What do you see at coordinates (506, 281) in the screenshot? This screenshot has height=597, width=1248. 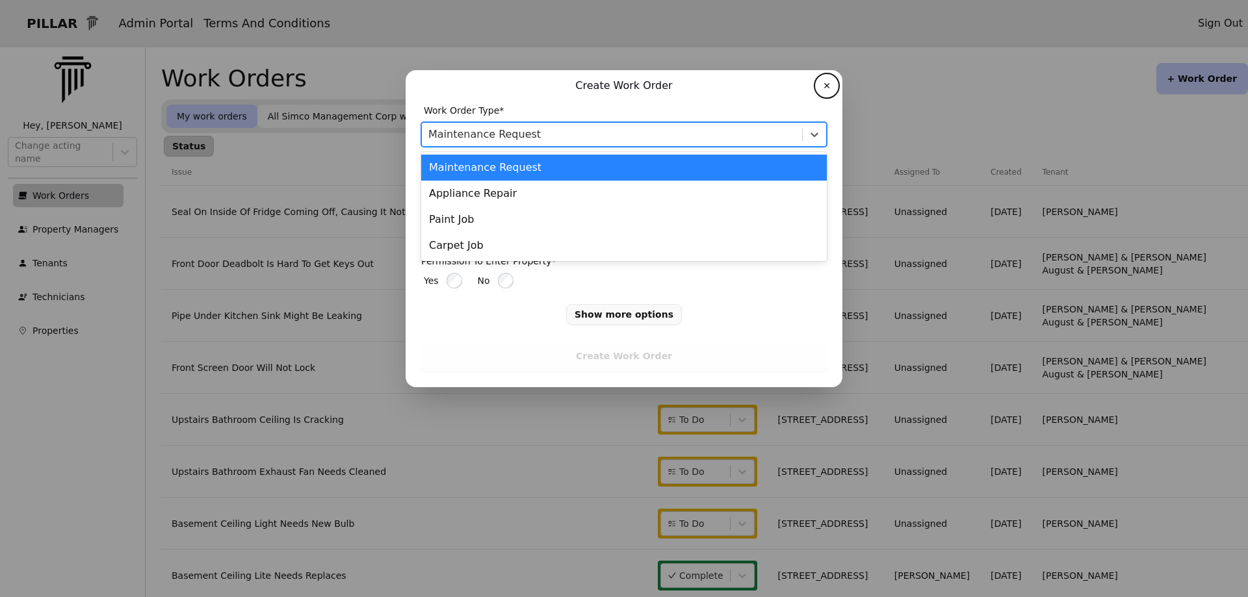 I see `input: No` at bounding box center [506, 281].